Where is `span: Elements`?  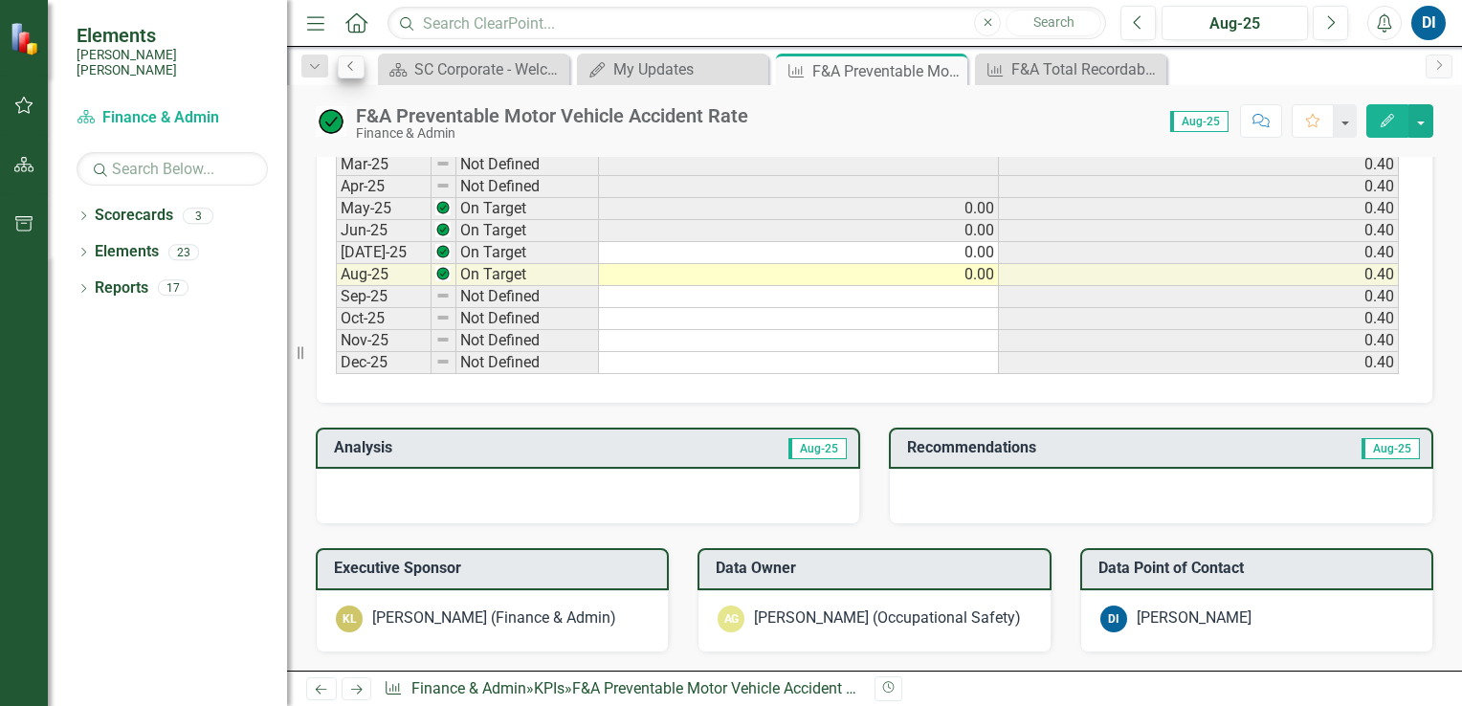
span: Elements is located at coordinates (172, 35).